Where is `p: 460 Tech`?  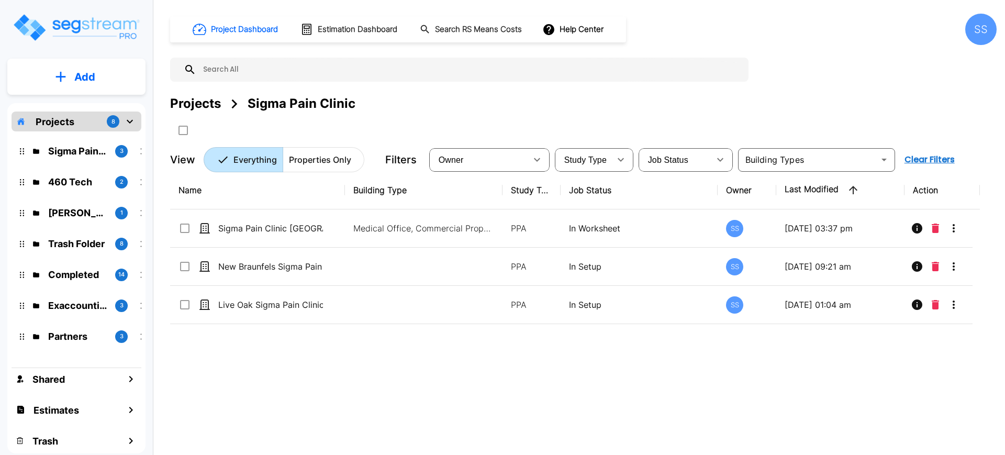 p: 460 Tech is located at coordinates (77, 182).